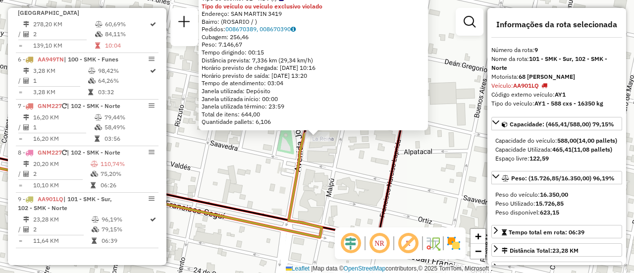  Describe the element at coordinates (298, 269) in the screenshot. I see `a: Leaflet` at that location.